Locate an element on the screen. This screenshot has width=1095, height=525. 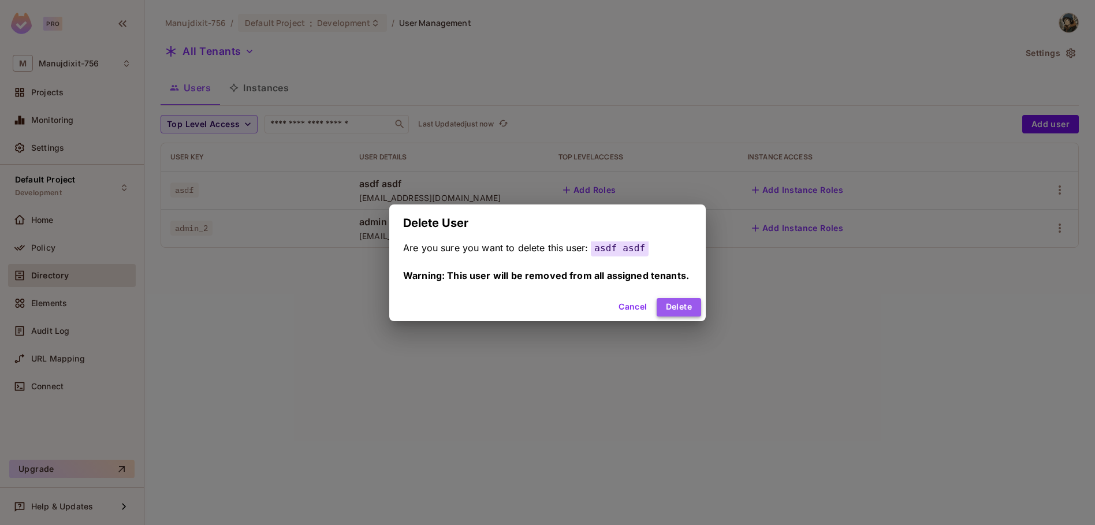
button: Cancel is located at coordinates (633, 307).